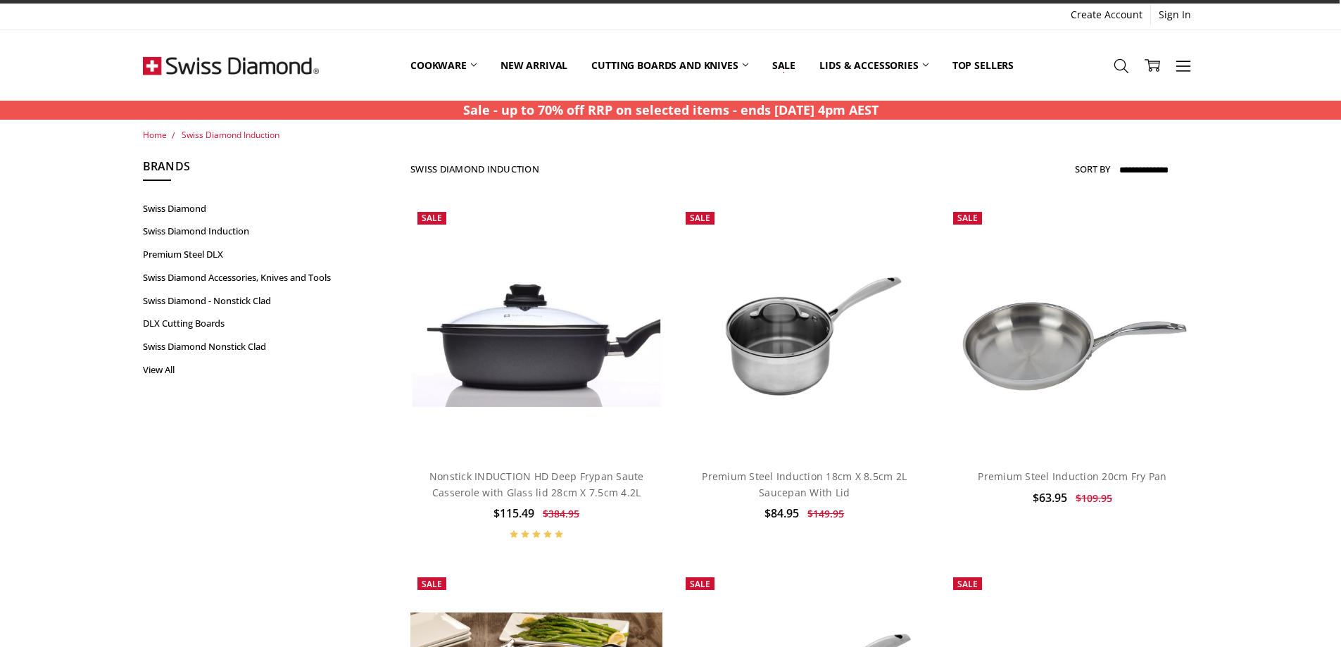  What do you see at coordinates (155, 134) in the screenshot?
I see `a: Home` at bounding box center [155, 134].